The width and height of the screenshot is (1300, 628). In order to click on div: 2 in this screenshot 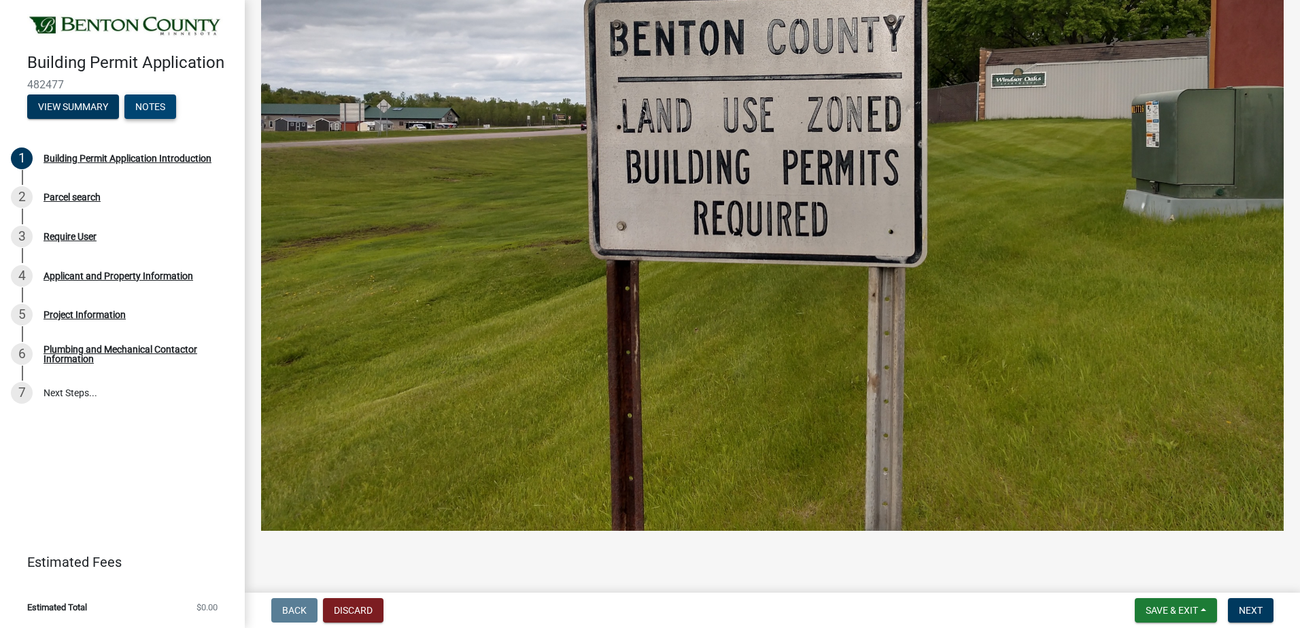, I will do `click(22, 197)`.